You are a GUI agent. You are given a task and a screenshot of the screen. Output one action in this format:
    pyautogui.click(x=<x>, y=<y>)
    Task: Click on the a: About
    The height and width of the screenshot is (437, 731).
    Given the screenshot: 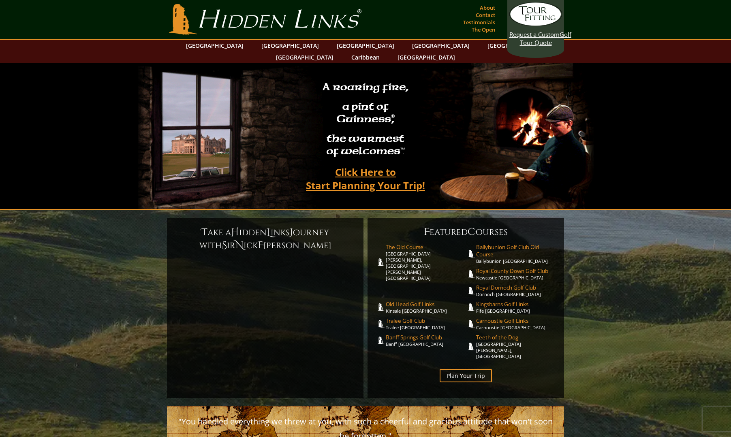 What is the action you would take?
    pyautogui.click(x=487, y=8)
    